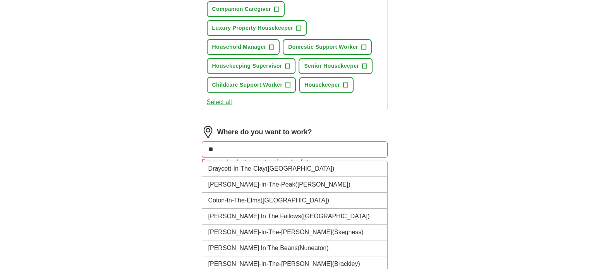 The width and height of the screenshot is (589, 269). Describe the element at coordinates (248, 85) in the screenshot. I see `span: Childcare Support Worker` at that location.